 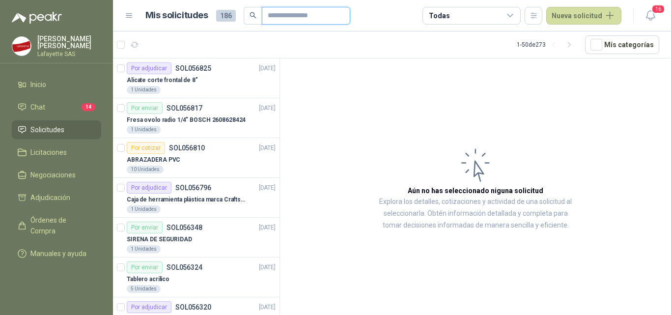 What do you see at coordinates (145, 169) in the screenshot?
I see `div: 10 Unidades` at bounding box center [145, 169].